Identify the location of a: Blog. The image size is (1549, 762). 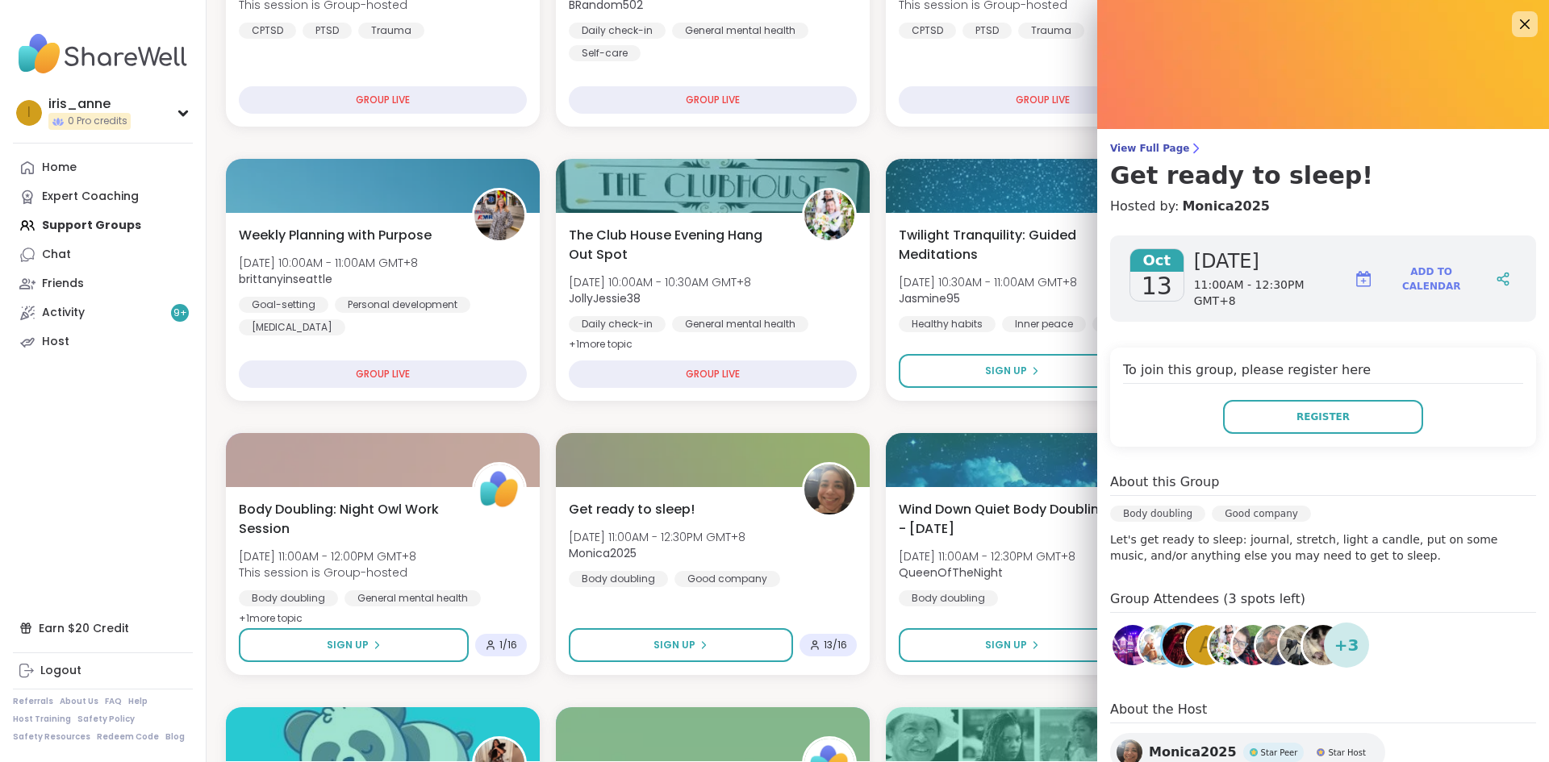
(175, 737).